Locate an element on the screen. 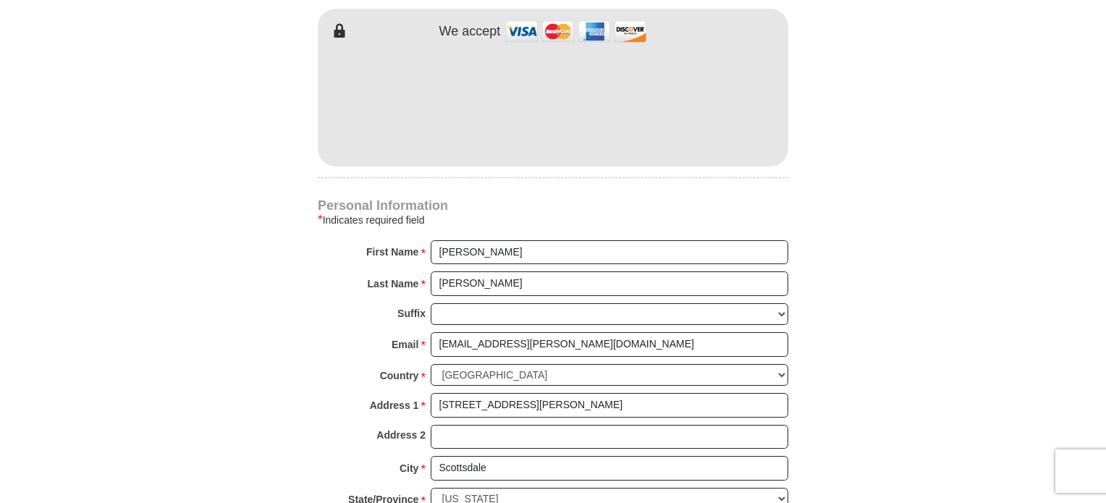 The height and width of the screenshot is (503, 1106). strong: First Name is located at coordinates (392, 252).